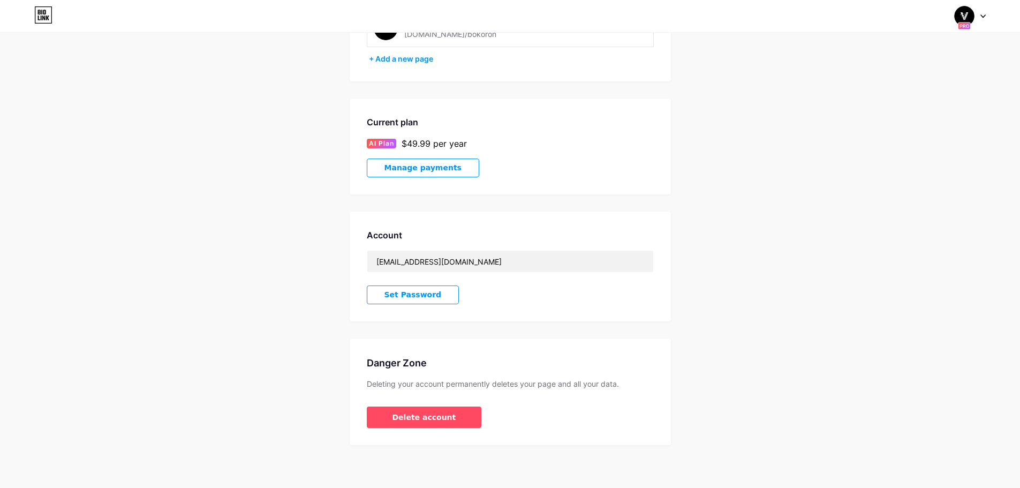 Image resolution: width=1020 pixels, height=488 pixels. What do you see at coordinates (510, 384) in the screenshot?
I see `div: Deleting your account permanently deletes your page and all your data.` at bounding box center [510, 384].